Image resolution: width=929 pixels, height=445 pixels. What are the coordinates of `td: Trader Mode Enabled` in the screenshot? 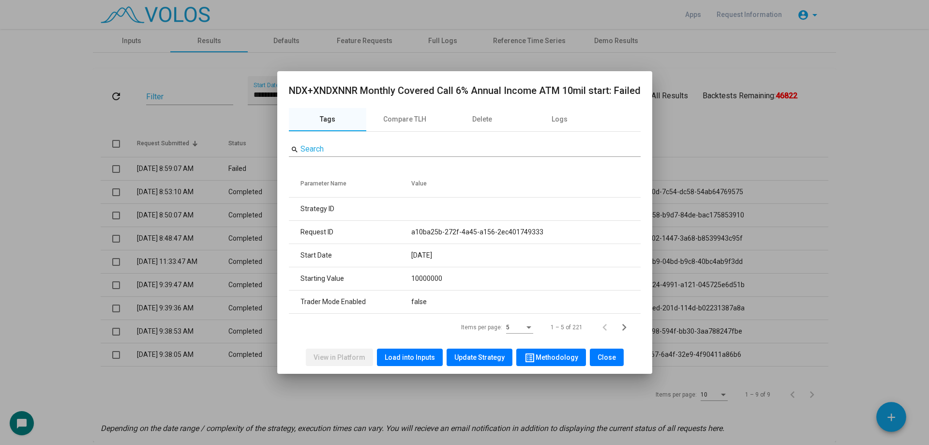 It's located at (350, 302).